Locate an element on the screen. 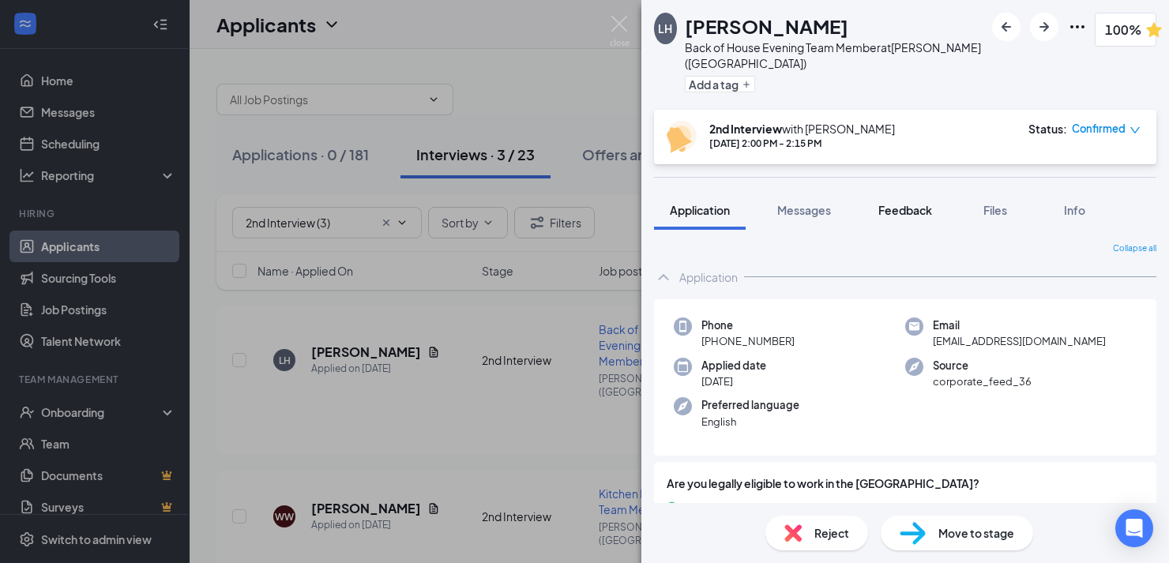 This screenshot has width=1169, height=563. button: ArrowLeftNew is located at coordinates (1006, 27).